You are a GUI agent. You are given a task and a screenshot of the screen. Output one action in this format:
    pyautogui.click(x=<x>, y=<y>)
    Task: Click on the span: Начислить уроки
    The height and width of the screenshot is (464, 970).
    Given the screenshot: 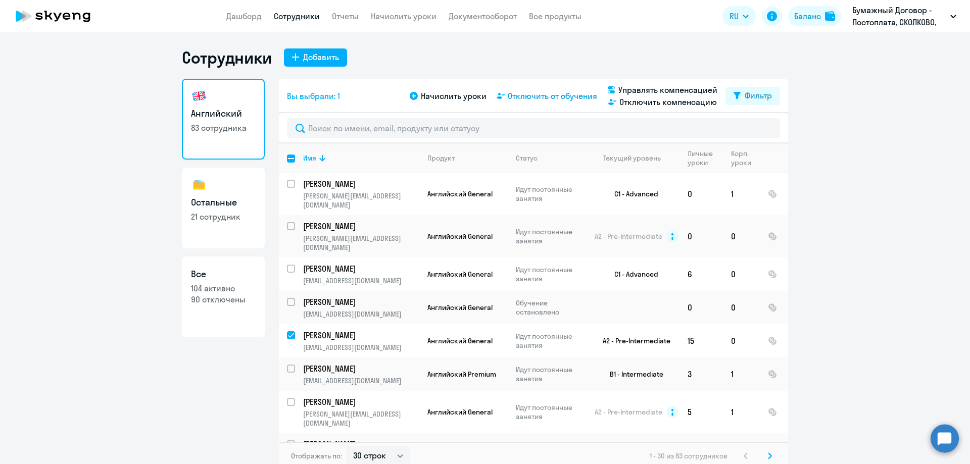 What is the action you would take?
    pyautogui.click(x=454, y=96)
    